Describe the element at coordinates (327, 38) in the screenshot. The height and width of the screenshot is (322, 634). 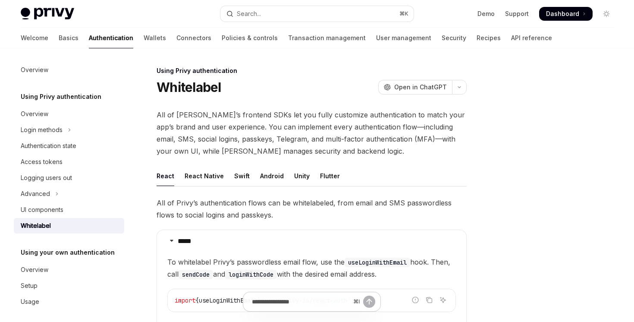
I see `a: Transaction management` at that location.